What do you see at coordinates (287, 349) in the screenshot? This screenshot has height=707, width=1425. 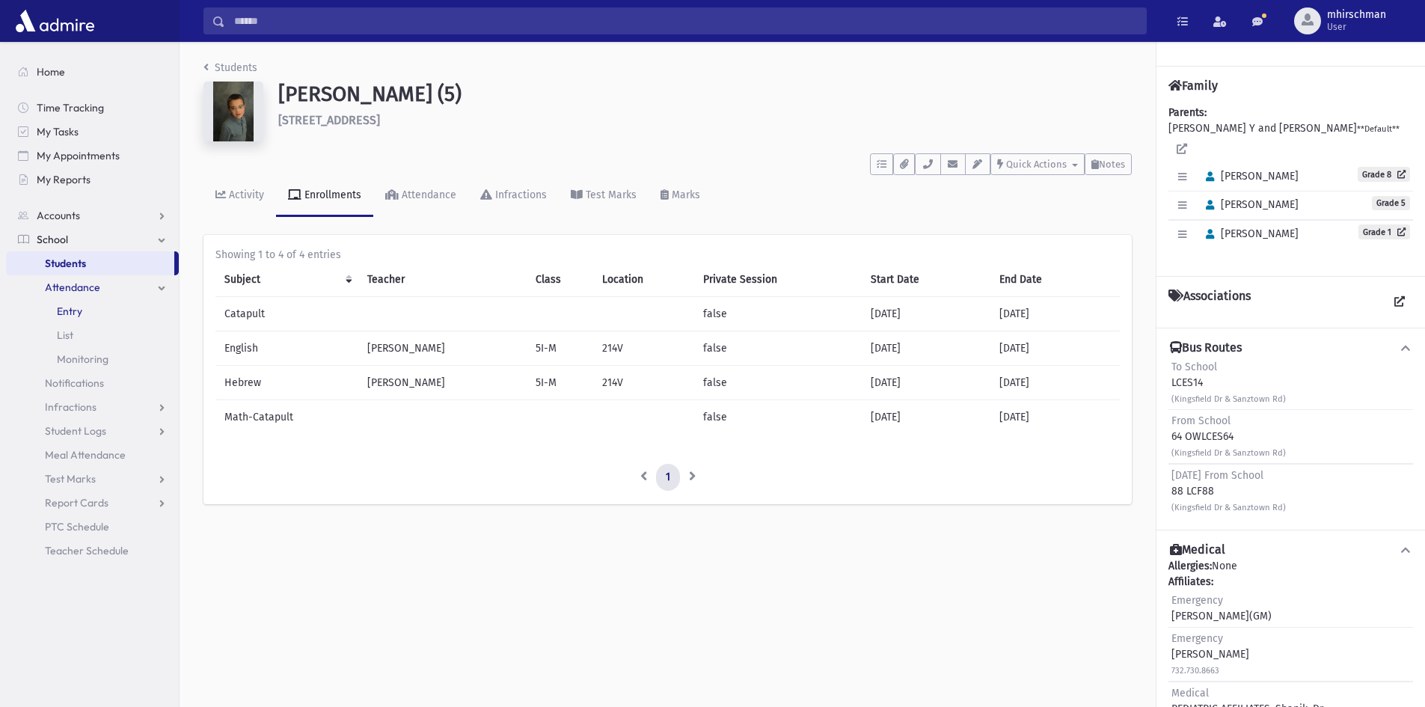 I see `td: English` at bounding box center [287, 349].